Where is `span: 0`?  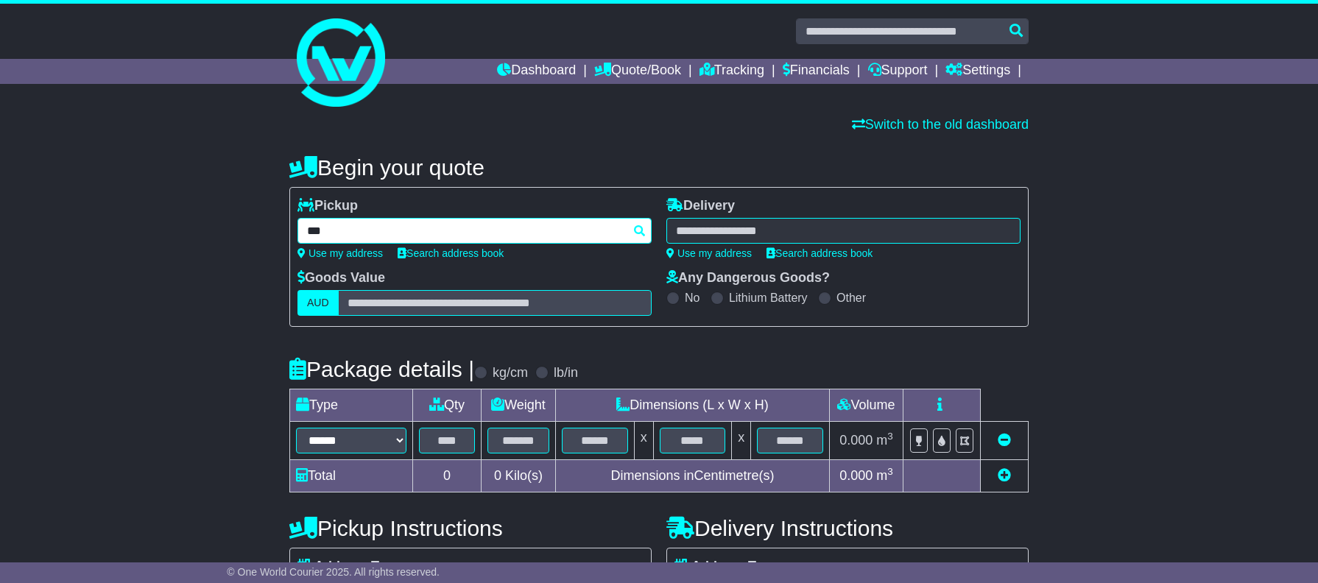
span: 0 is located at coordinates (498, 476).